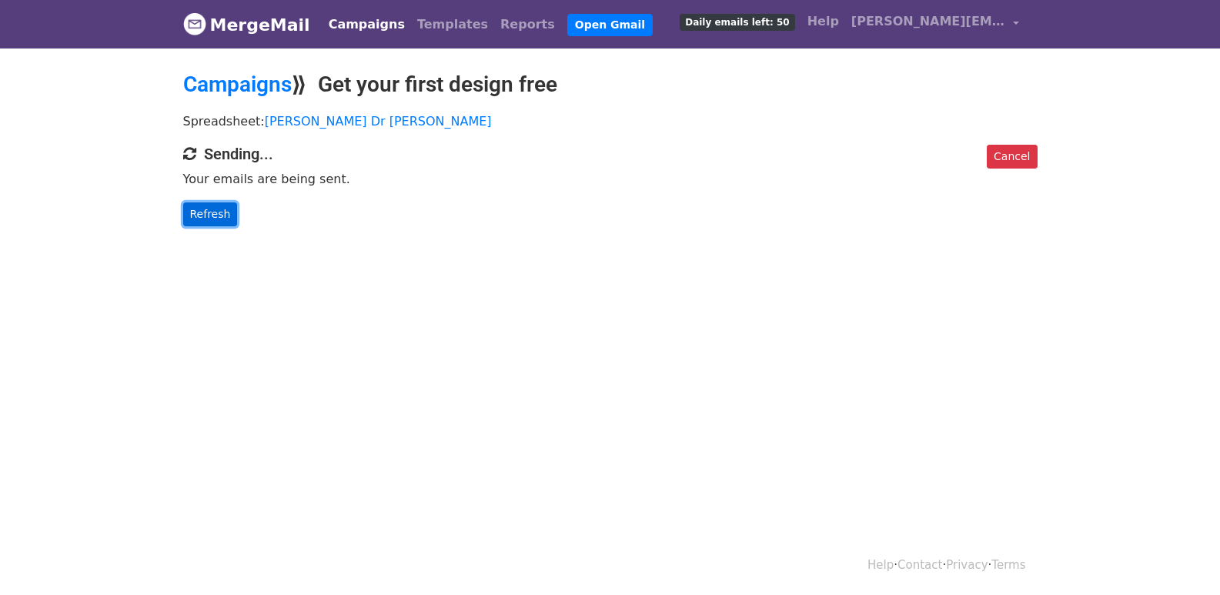  I want to click on a: Reports, so click(527, 25).